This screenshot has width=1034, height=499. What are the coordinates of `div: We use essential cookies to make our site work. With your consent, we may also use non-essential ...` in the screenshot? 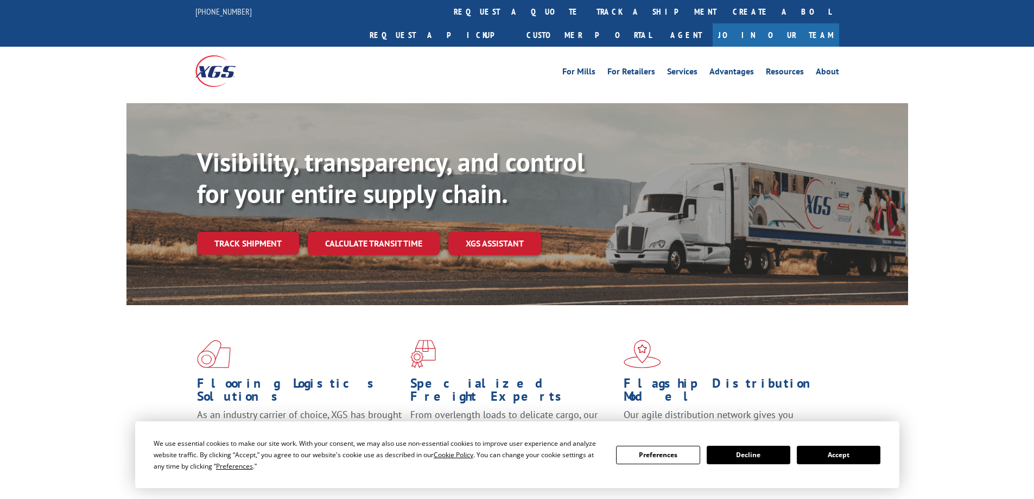 It's located at (378, 454).